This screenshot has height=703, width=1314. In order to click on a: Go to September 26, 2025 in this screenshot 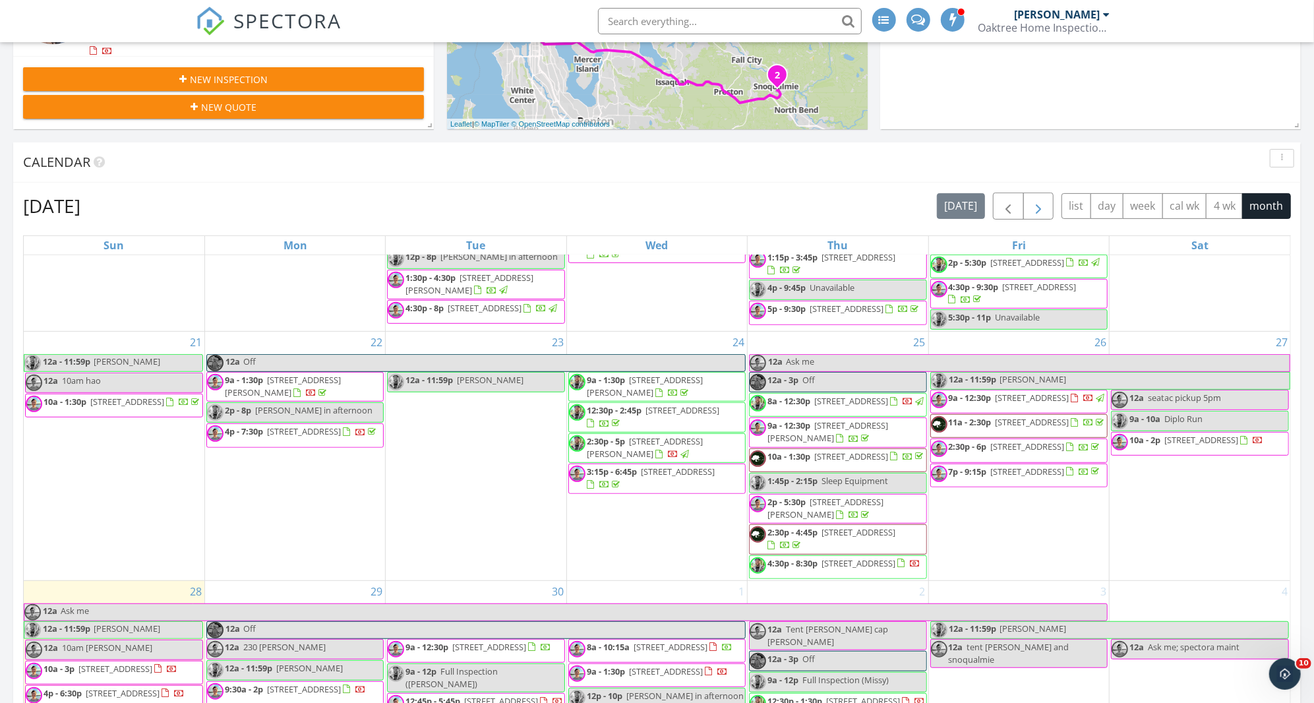, I will do `click(1100, 342)`.